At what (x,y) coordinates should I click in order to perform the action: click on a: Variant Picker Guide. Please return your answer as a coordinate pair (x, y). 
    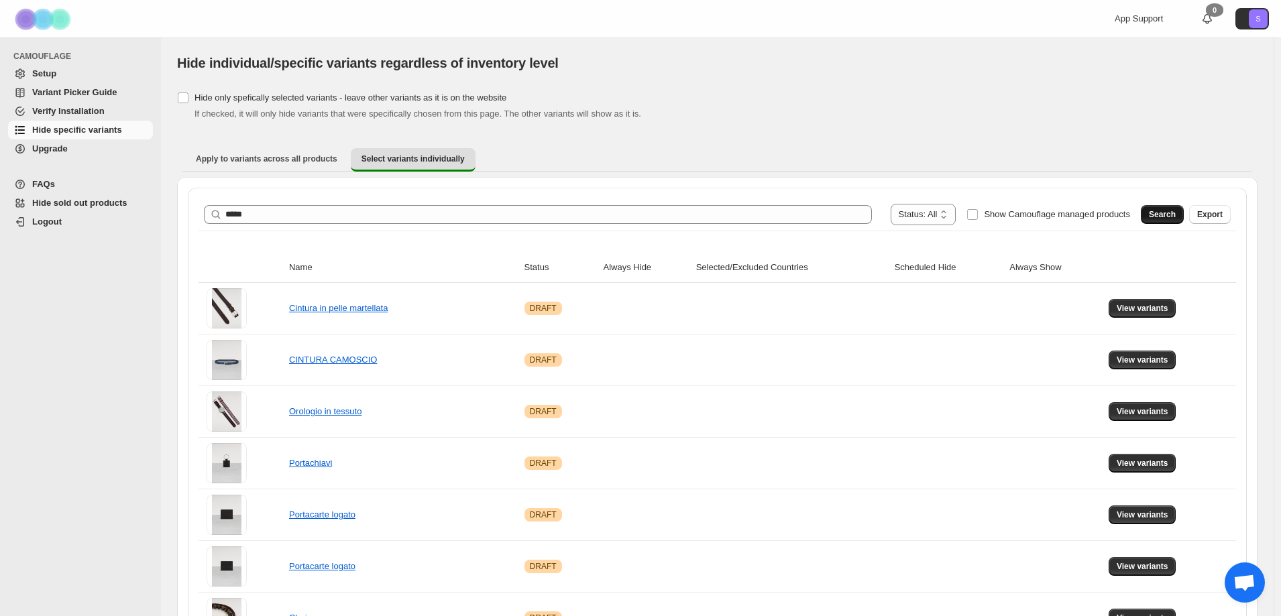
    Looking at the image, I should click on (80, 93).